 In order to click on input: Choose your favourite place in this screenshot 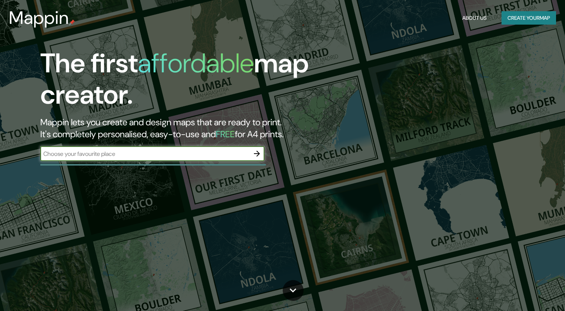, I will do `click(145, 154)`.